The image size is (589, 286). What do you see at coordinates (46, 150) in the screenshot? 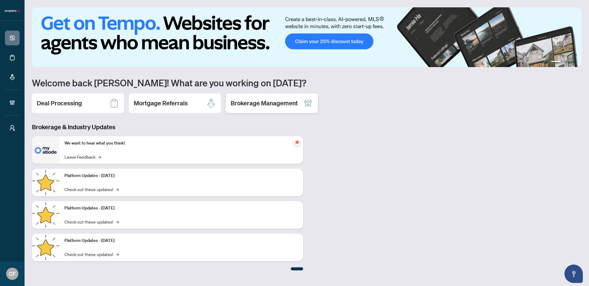
I see `img: We want to hear what you think!` at bounding box center [46, 150].